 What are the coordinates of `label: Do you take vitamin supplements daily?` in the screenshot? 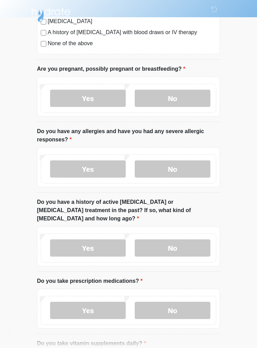 It's located at (91, 344).